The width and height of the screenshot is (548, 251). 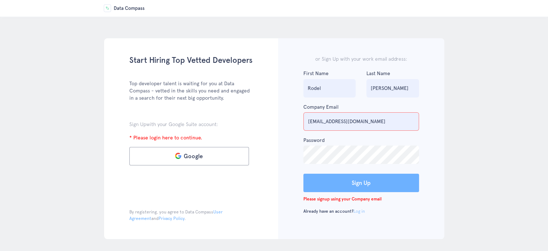 What do you see at coordinates (191, 215) in the screenshot?
I see `p: By registering, you agree to Data Compass and .` at bounding box center [191, 215].